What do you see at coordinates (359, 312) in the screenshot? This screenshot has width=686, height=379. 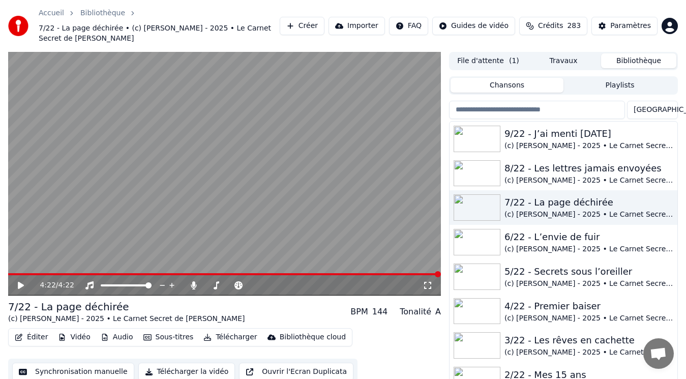 I see `div: BPM` at bounding box center [359, 312].